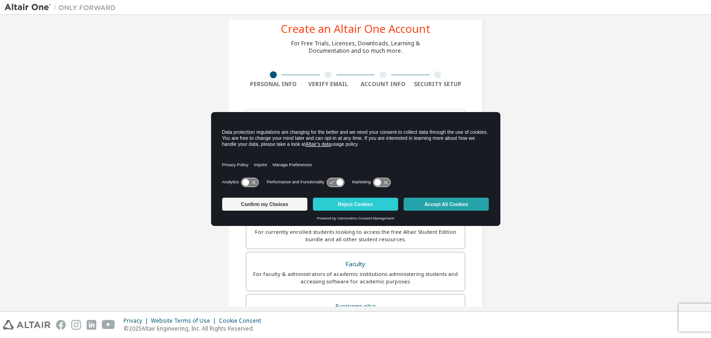  I want to click on img: youtube.svg, so click(108, 325).